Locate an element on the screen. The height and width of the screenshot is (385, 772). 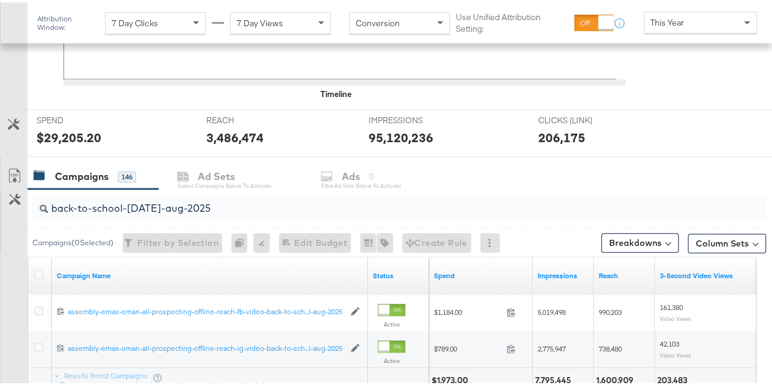
span: 5,019,498 is located at coordinates (552, 309).